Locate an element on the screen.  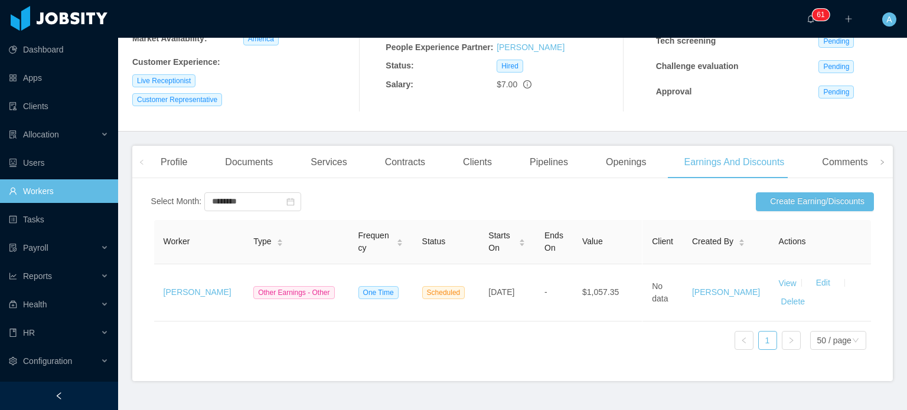
button: Delete is located at coordinates (793, 302).